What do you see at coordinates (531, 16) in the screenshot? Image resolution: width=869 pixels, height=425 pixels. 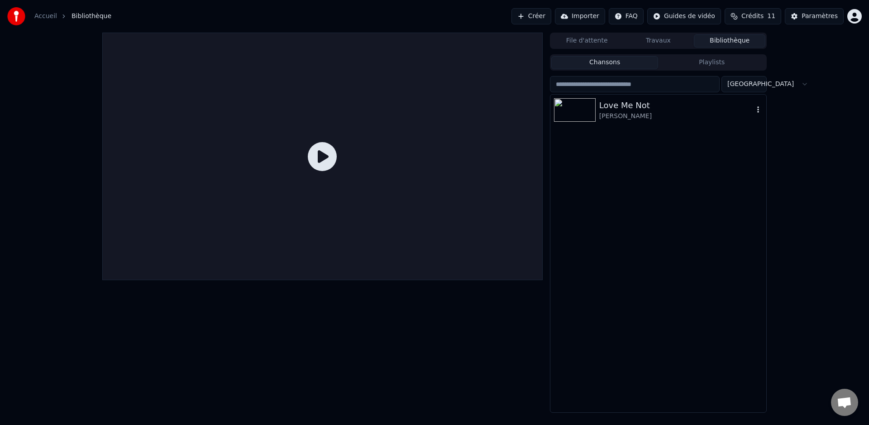 I see `button: Créer` at bounding box center [531, 16].